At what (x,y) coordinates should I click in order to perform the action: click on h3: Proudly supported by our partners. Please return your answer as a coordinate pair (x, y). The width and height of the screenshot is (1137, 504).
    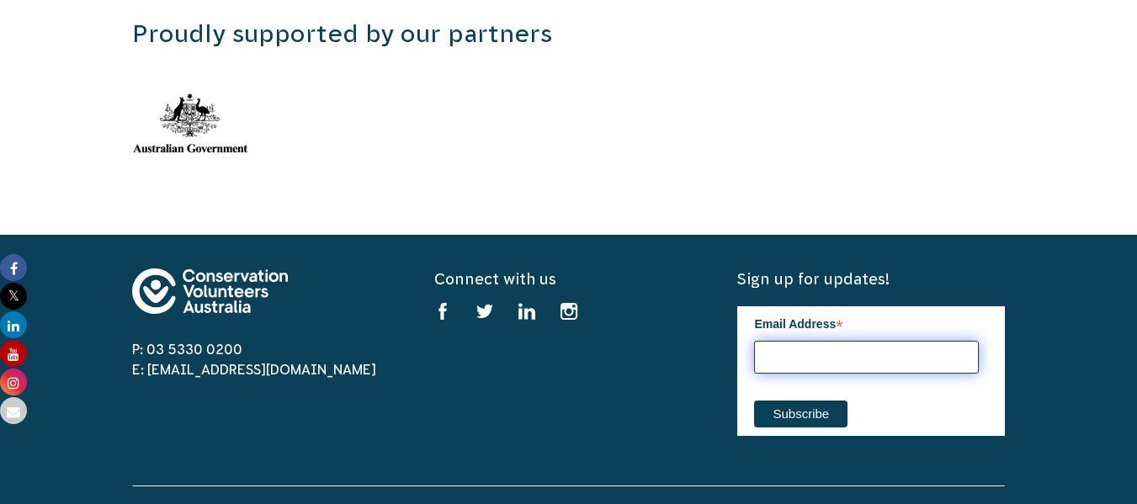
    Looking at the image, I should click on (569, 34).